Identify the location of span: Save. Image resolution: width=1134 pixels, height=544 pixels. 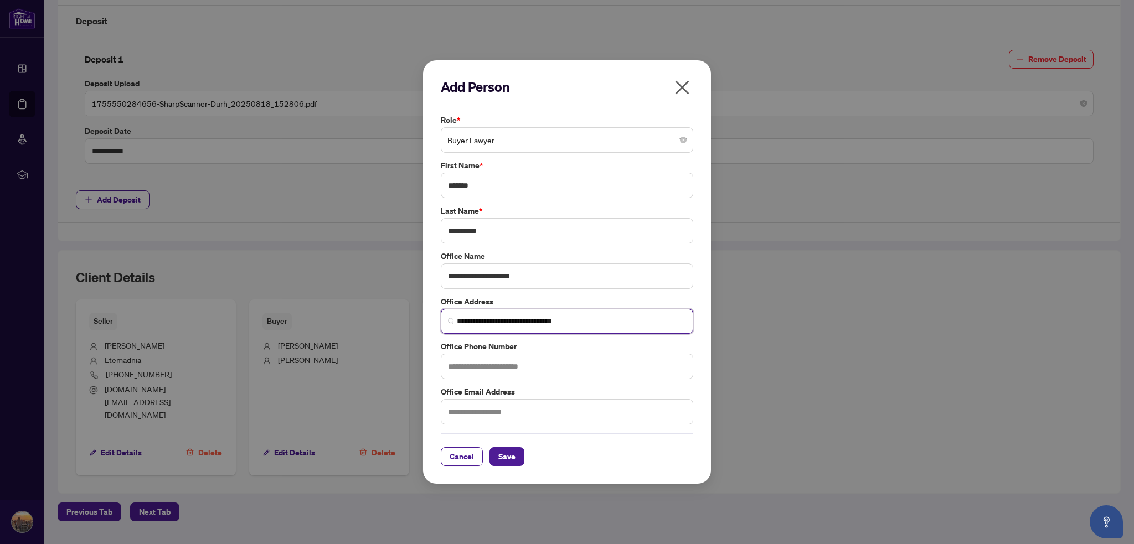
(507, 457).